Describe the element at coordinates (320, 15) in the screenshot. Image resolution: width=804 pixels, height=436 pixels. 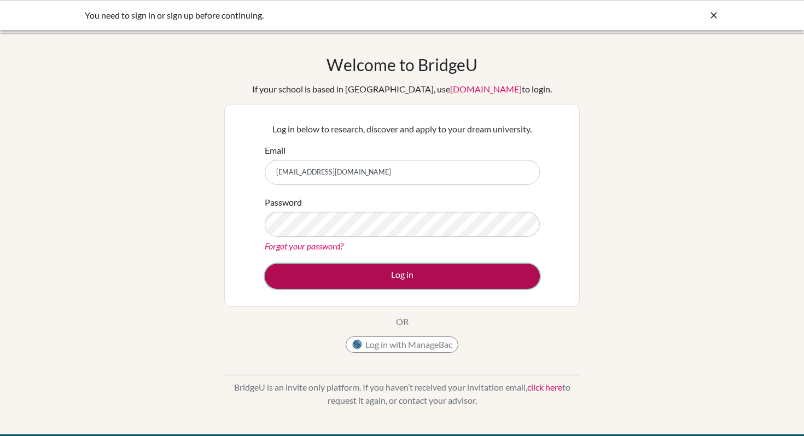
I see `div: You need to sign in or sign up before continuing.` at that location.